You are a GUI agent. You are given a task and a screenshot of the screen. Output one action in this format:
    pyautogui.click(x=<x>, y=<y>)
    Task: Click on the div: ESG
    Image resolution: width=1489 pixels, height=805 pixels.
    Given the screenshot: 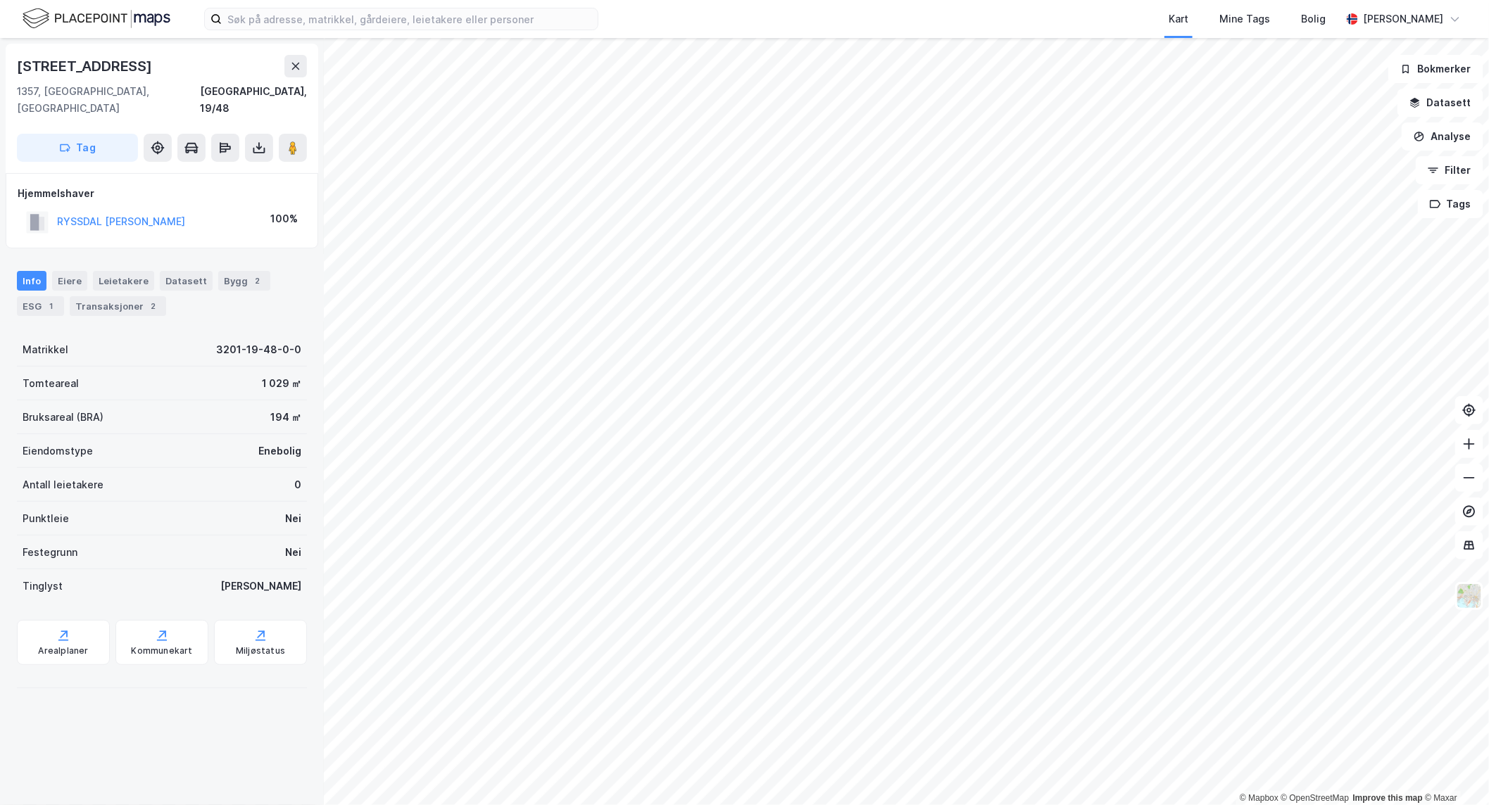 What is the action you would take?
    pyautogui.click(x=40, y=306)
    